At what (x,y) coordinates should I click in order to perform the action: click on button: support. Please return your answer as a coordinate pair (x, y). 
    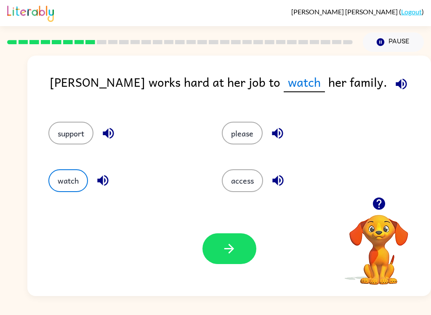
    Looking at the image, I should click on (71, 133).